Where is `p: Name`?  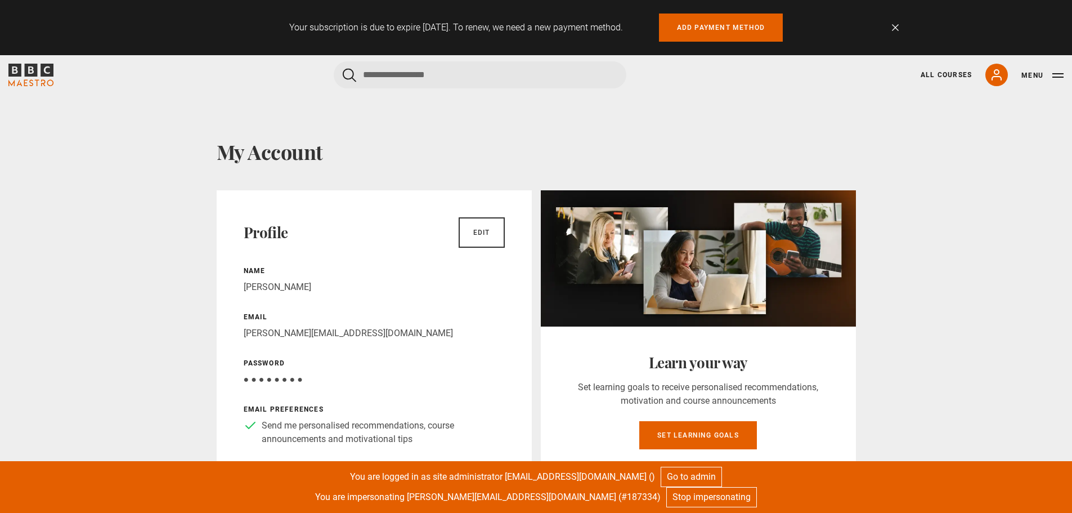
p: Name is located at coordinates (374, 271).